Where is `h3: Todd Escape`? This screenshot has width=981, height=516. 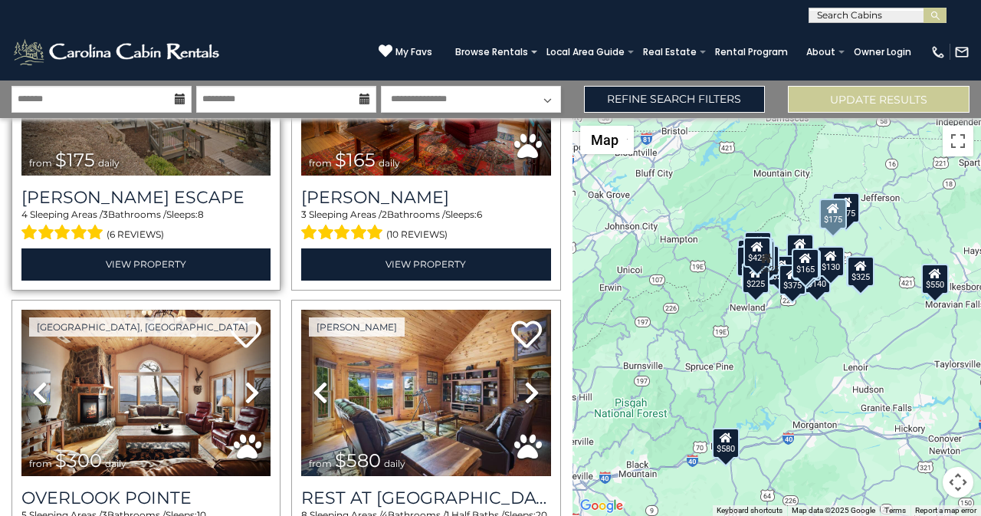
h3: Todd Escape is located at coordinates (146, 197).